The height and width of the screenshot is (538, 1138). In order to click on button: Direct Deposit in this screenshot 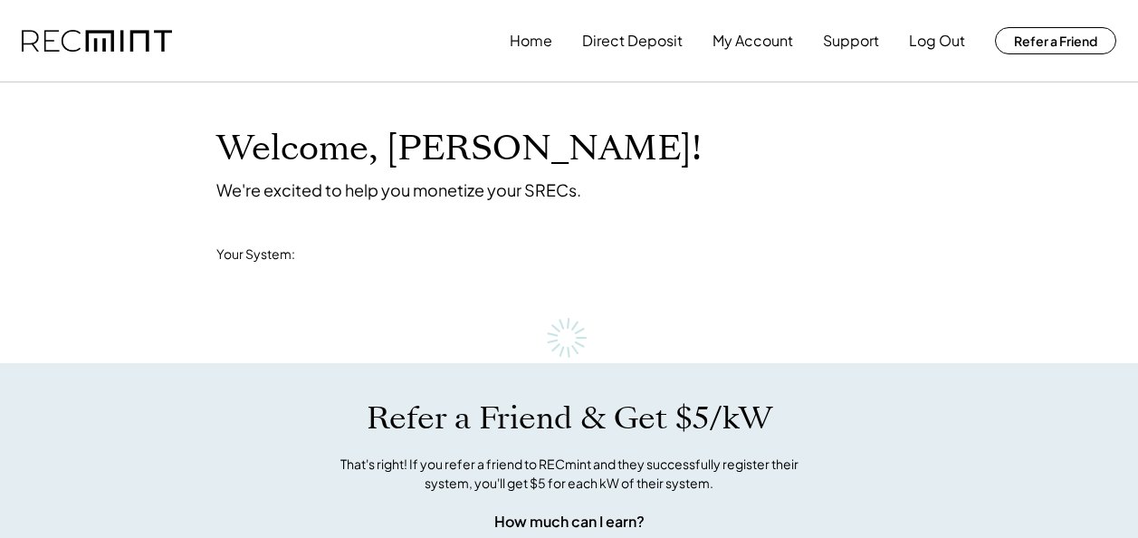, I will do `click(632, 41)`.